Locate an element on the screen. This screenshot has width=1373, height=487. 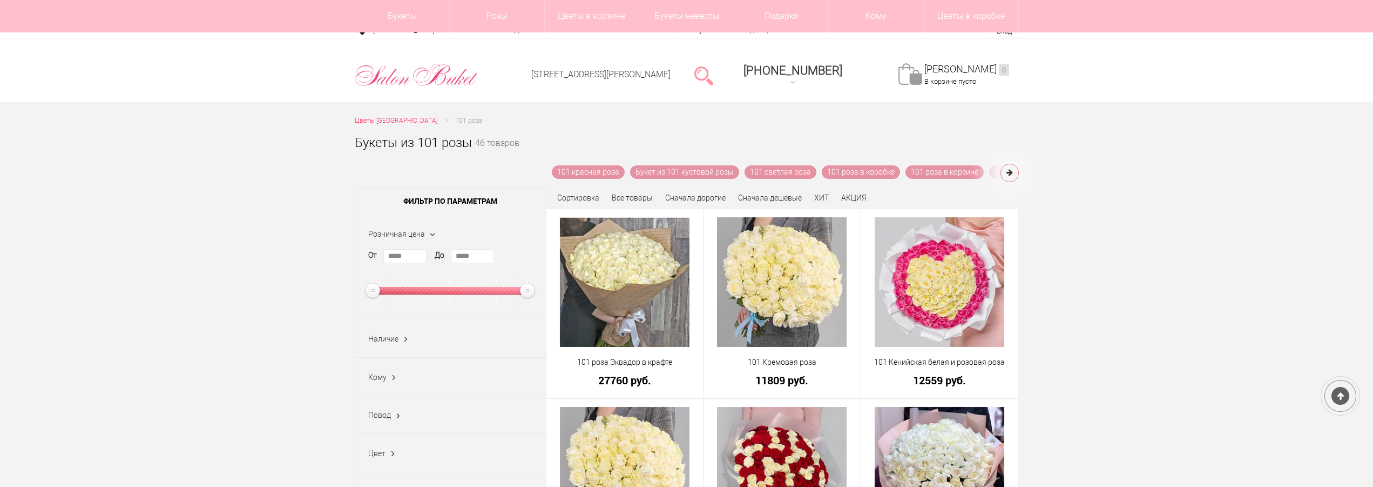
a: Сначала дешевые is located at coordinates (770, 198).